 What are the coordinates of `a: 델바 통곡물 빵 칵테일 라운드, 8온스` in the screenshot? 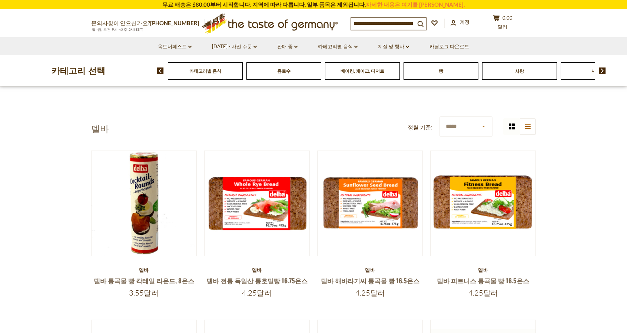 It's located at (144, 280).